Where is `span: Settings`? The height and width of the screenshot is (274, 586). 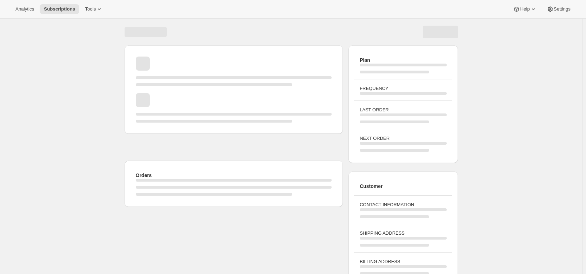
span: Settings is located at coordinates (562, 9).